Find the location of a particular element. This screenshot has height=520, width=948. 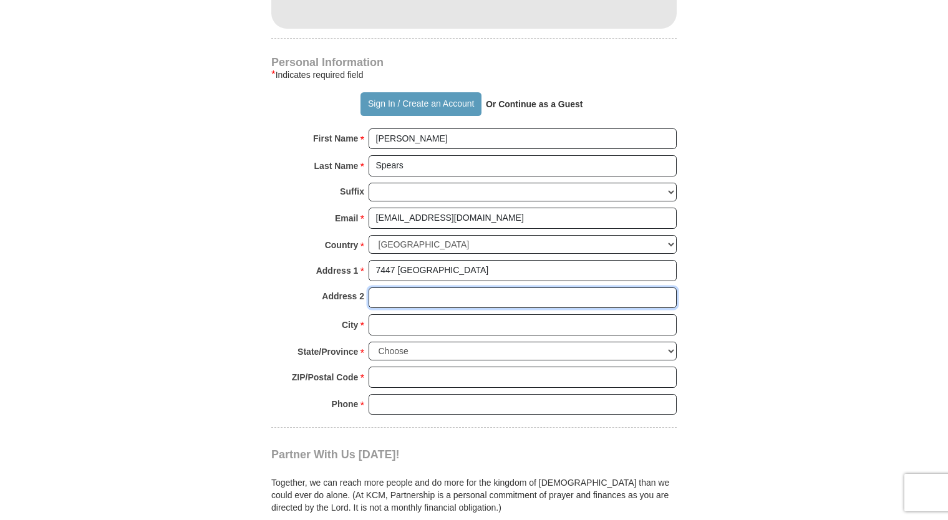

strong: Address 2 is located at coordinates (343, 296).